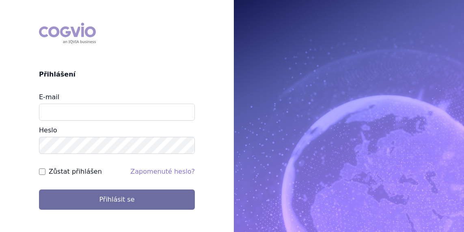 Image resolution: width=464 pixels, height=232 pixels. Describe the element at coordinates (117, 75) in the screenshot. I see `h2: Přihlášení` at that location.